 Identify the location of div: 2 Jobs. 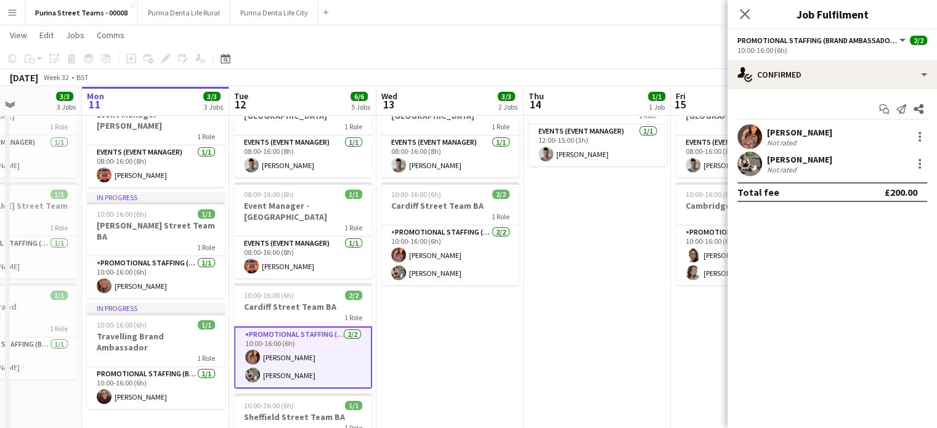
(508, 107).